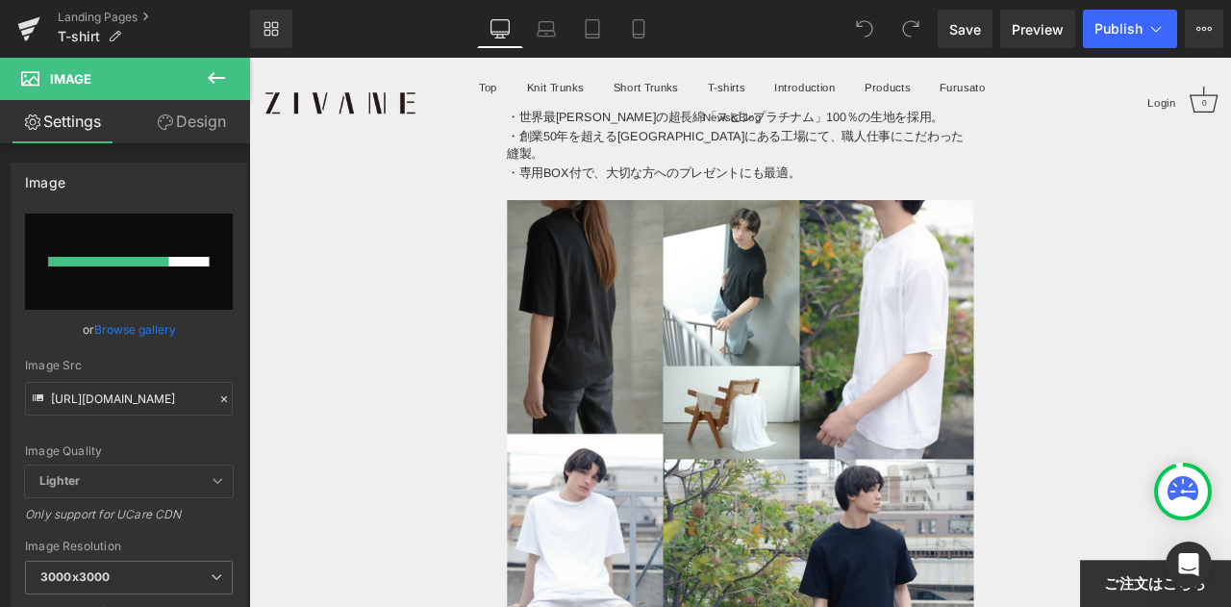 The image size is (1231, 607). What do you see at coordinates (135, 329) in the screenshot?
I see `a: Browse gallery` at bounding box center [135, 329].